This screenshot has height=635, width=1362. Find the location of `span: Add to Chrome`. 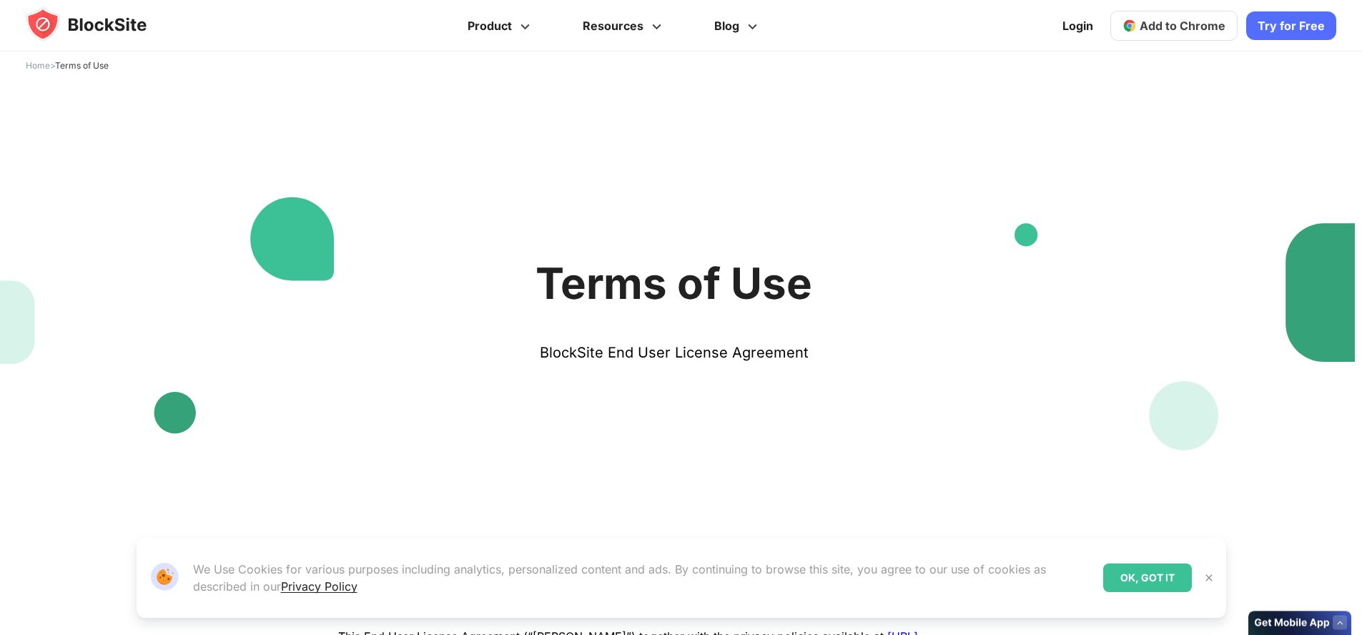

span: Add to Chrome is located at coordinates (1182, 26).